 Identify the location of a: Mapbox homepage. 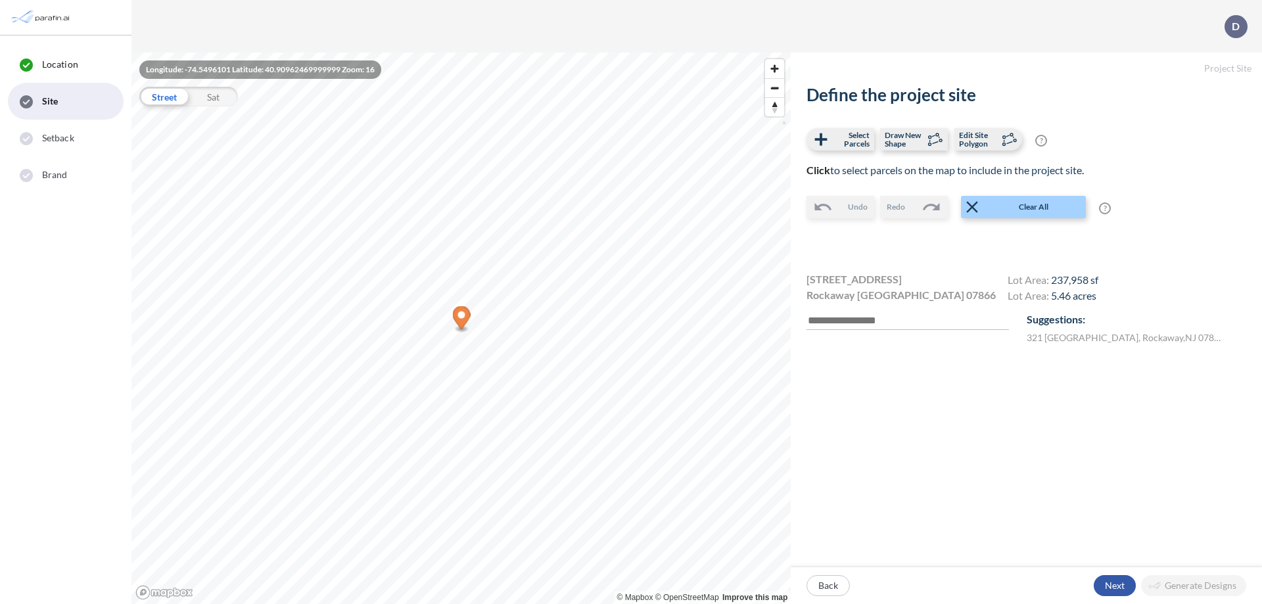
(164, 592).